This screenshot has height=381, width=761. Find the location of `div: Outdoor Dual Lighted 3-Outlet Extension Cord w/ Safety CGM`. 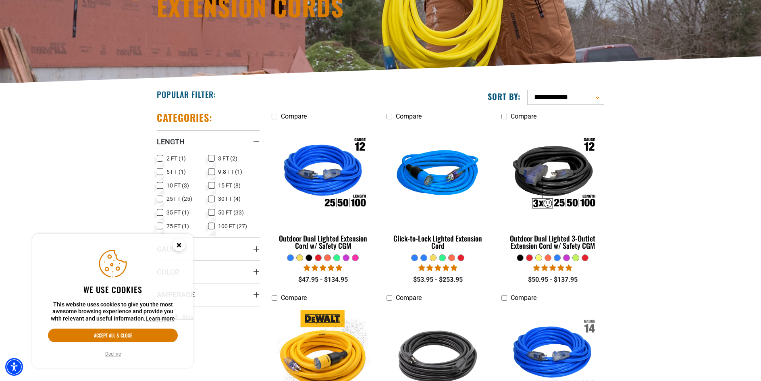

div: Outdoor Dual Lighted 3-Outlet Extension Cord w/ Safety CGM is located at coordinates (553, 242).